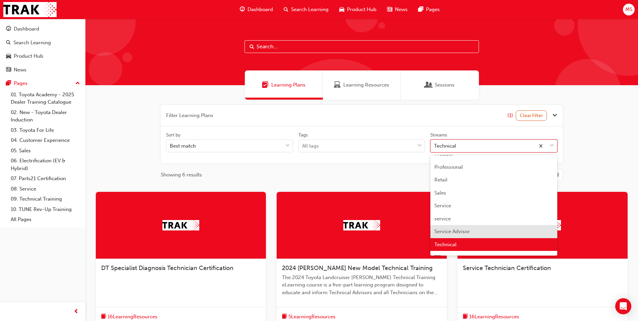  I want to click on a: Dashboard, so click(43, 29).